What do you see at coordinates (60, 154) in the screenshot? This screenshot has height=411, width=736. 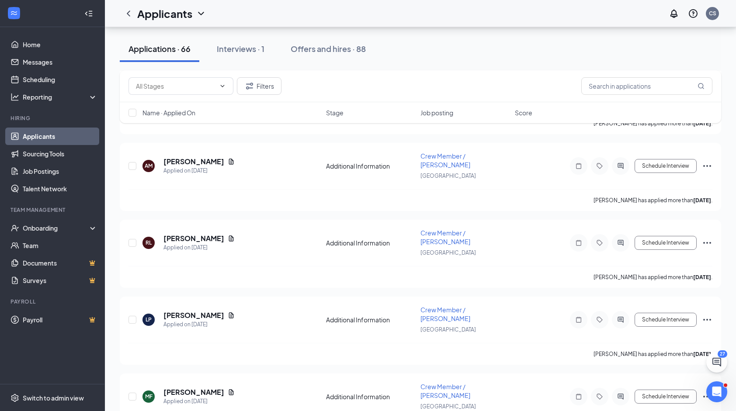 I see `a: Sourcing Tools` at bounding box center [60, 154].